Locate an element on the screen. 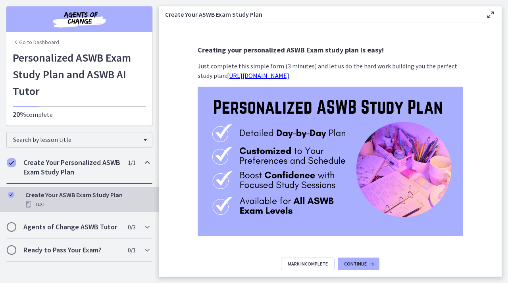 Image resolution: width=508 pixels, height=283 pixels. span: Creating your personalized ASWB Exam study plan is easy! is located at coordinates (291, 50).